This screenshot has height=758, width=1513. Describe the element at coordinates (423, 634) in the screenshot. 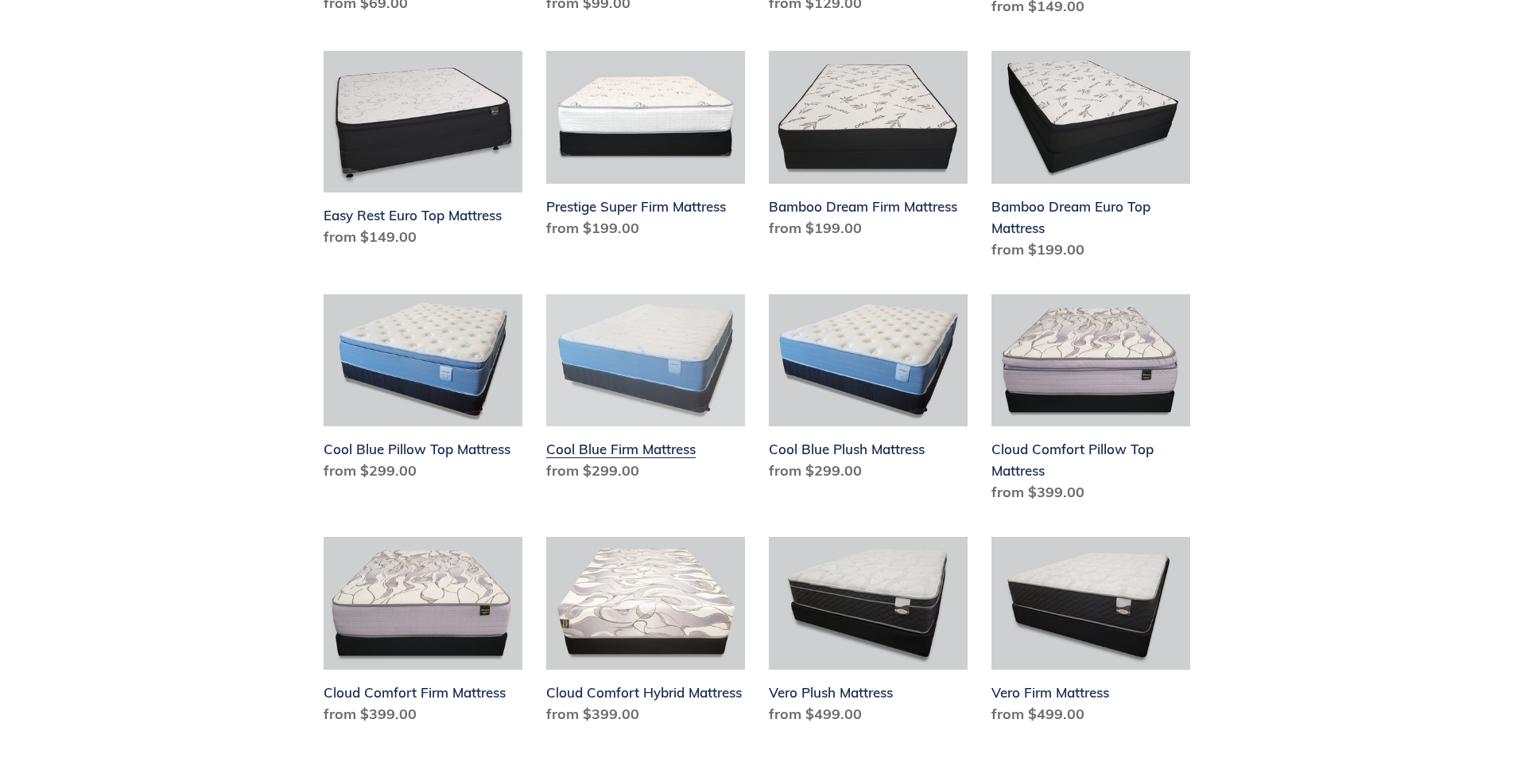

I see `a: Cloud Comfort Firm Mattress` at that location.